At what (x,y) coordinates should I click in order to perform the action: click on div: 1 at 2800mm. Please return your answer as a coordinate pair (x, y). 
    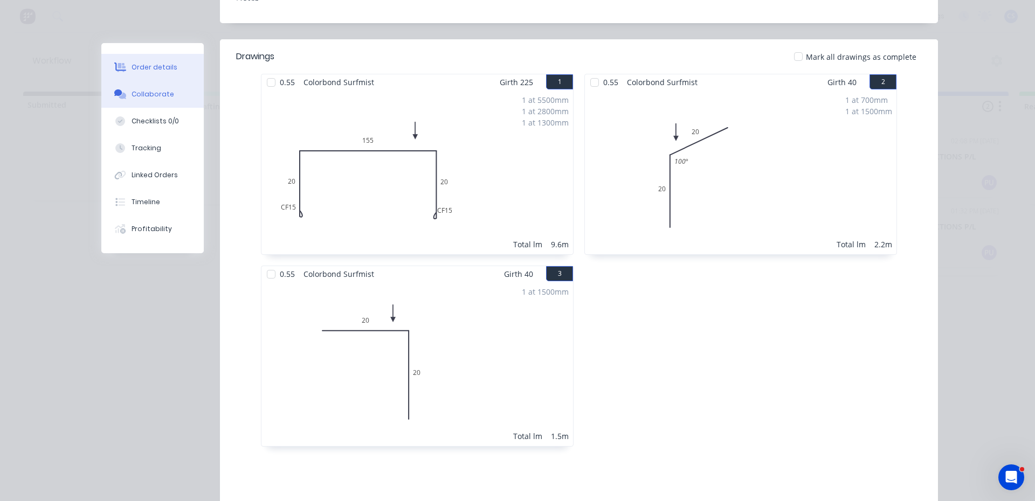
    Looking at the image, I should click on (545, 111).